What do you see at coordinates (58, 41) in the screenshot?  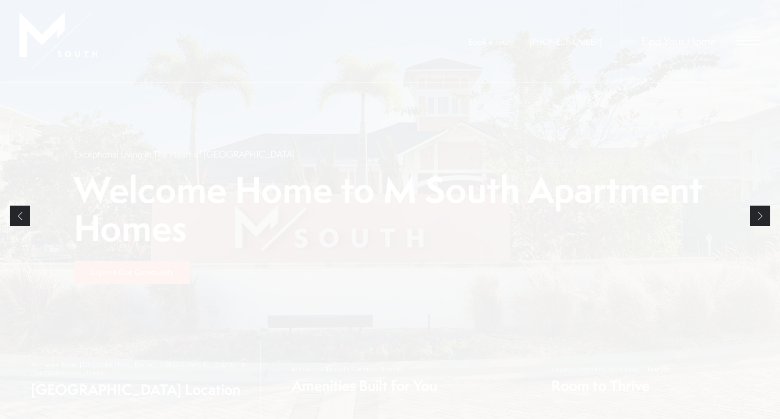 I see `img: MSouth` at bounding box center [58, 41].